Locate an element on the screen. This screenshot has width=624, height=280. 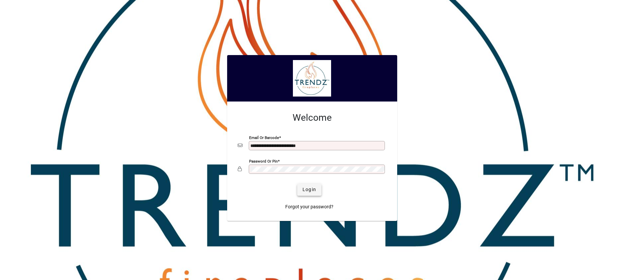
mat-label: Email or Barcode is located at coordinates (264, 138).